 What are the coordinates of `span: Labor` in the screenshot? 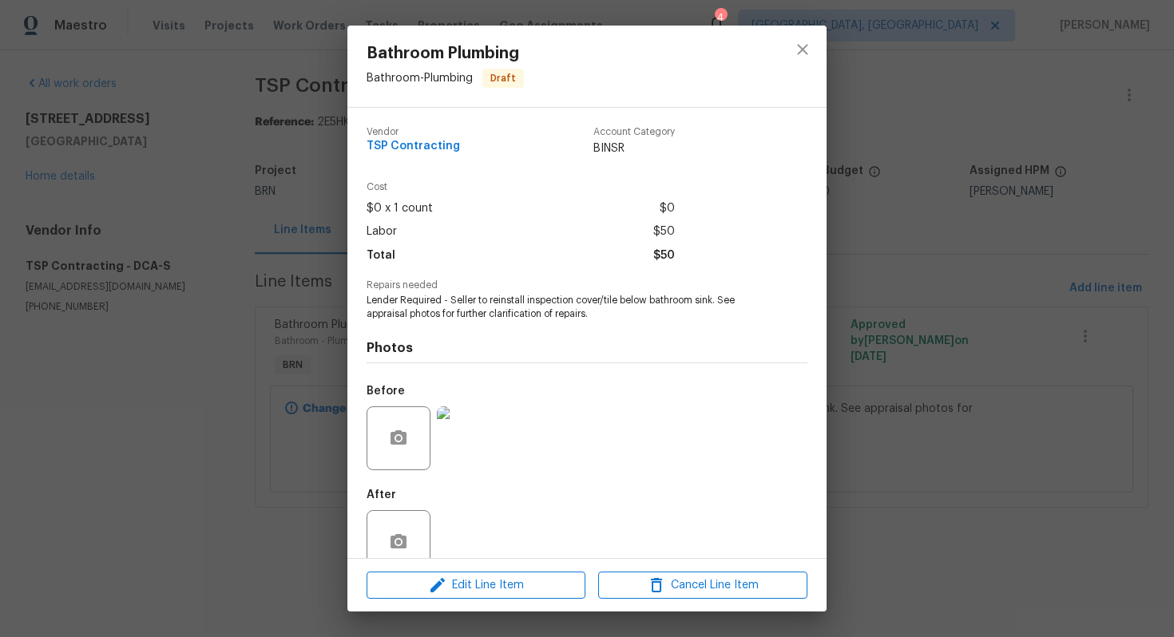 It's located at (382, 232).